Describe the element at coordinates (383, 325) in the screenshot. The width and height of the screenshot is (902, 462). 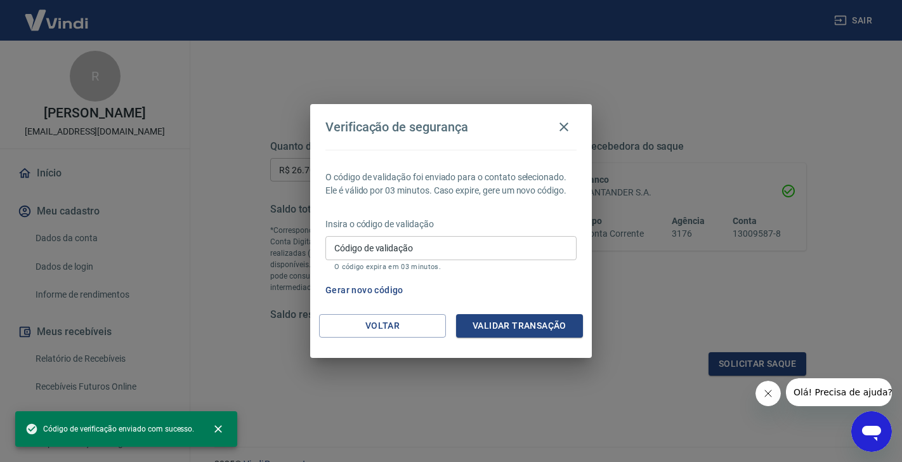
I see `button: Voltar` at that location.